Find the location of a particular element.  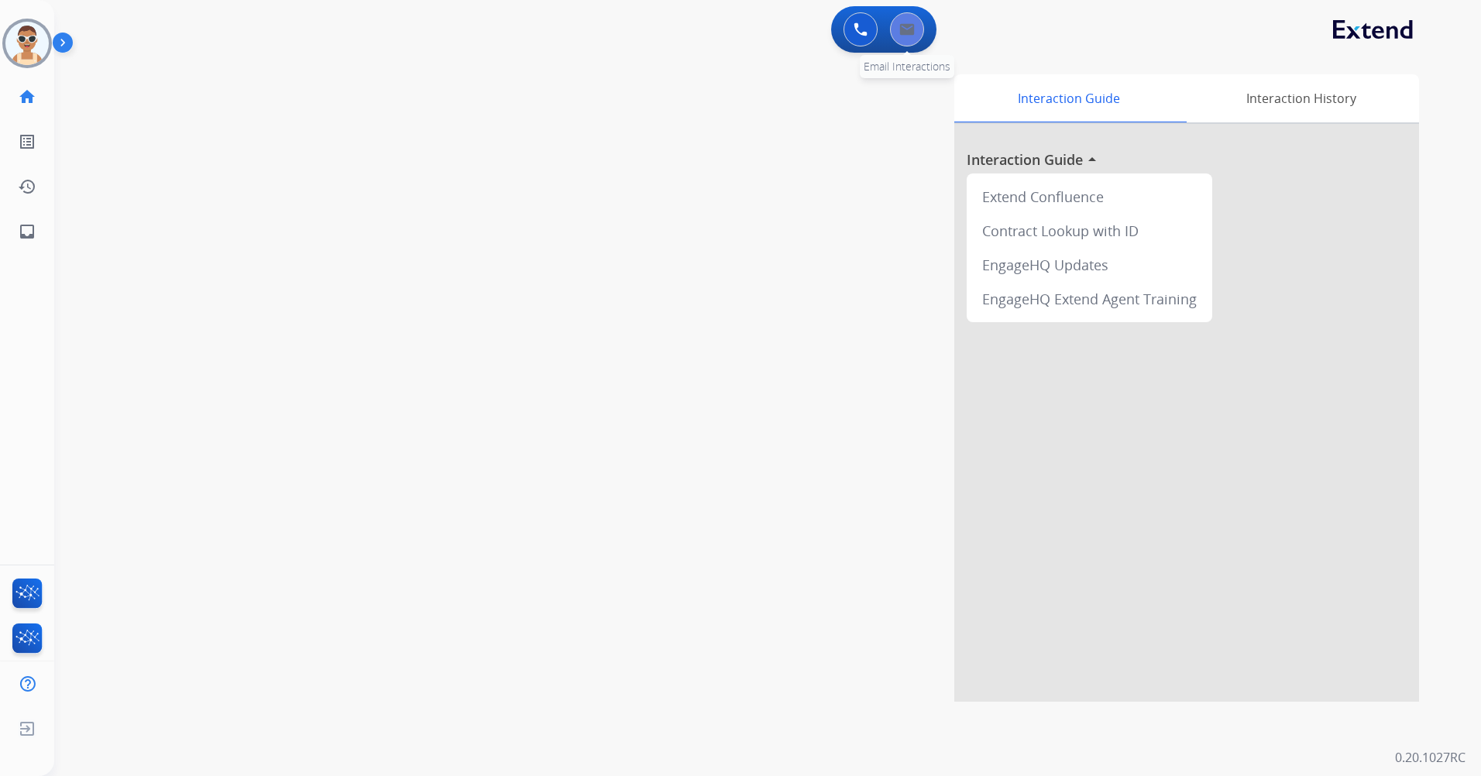

div: Extend Confluence is located at coordinates (1089, 197).